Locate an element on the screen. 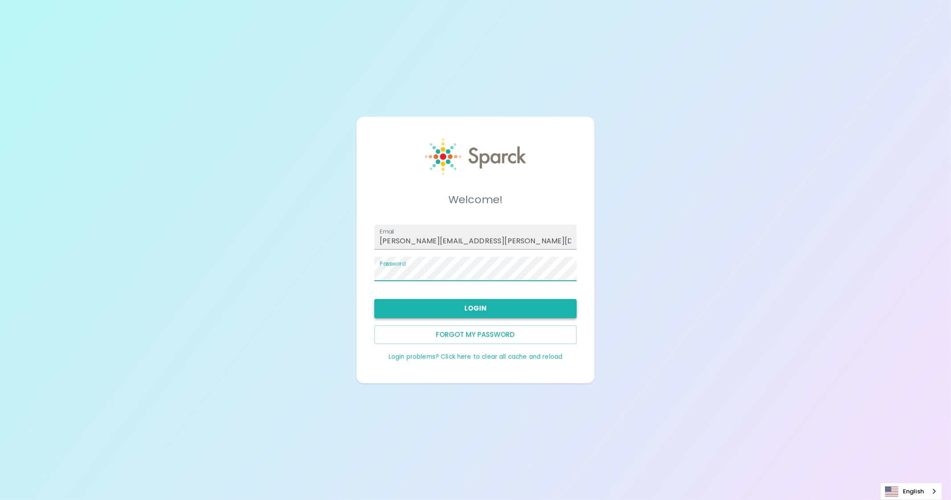  h5: Welcome! is located at coordinates (475, 200).